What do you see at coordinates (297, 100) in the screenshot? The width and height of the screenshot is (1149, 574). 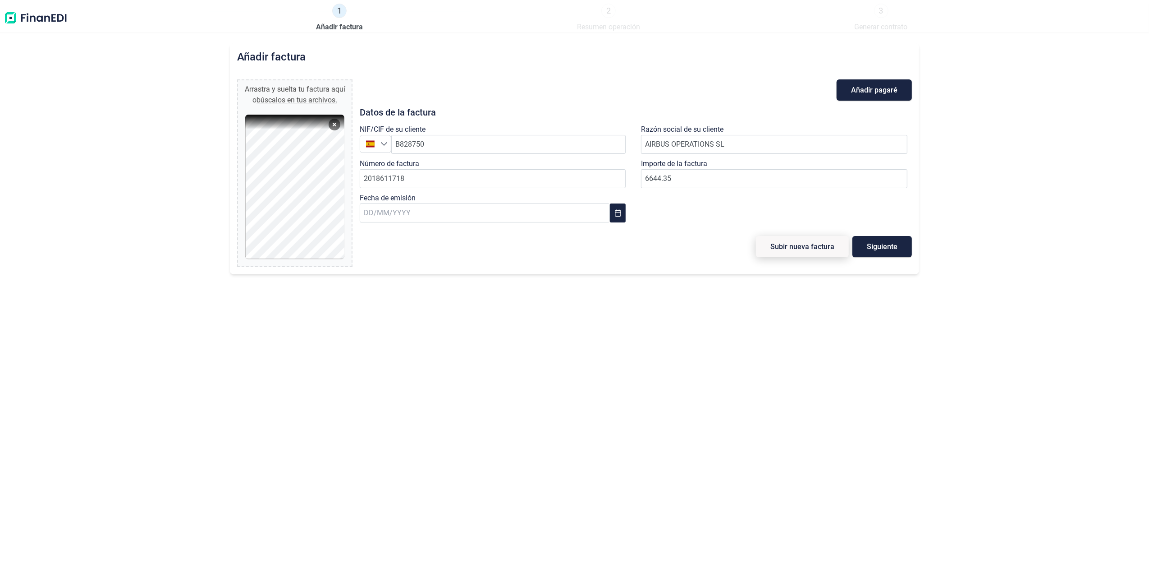 I see `span: búscalos en tus archivos.` at bounding box center [297, 100].